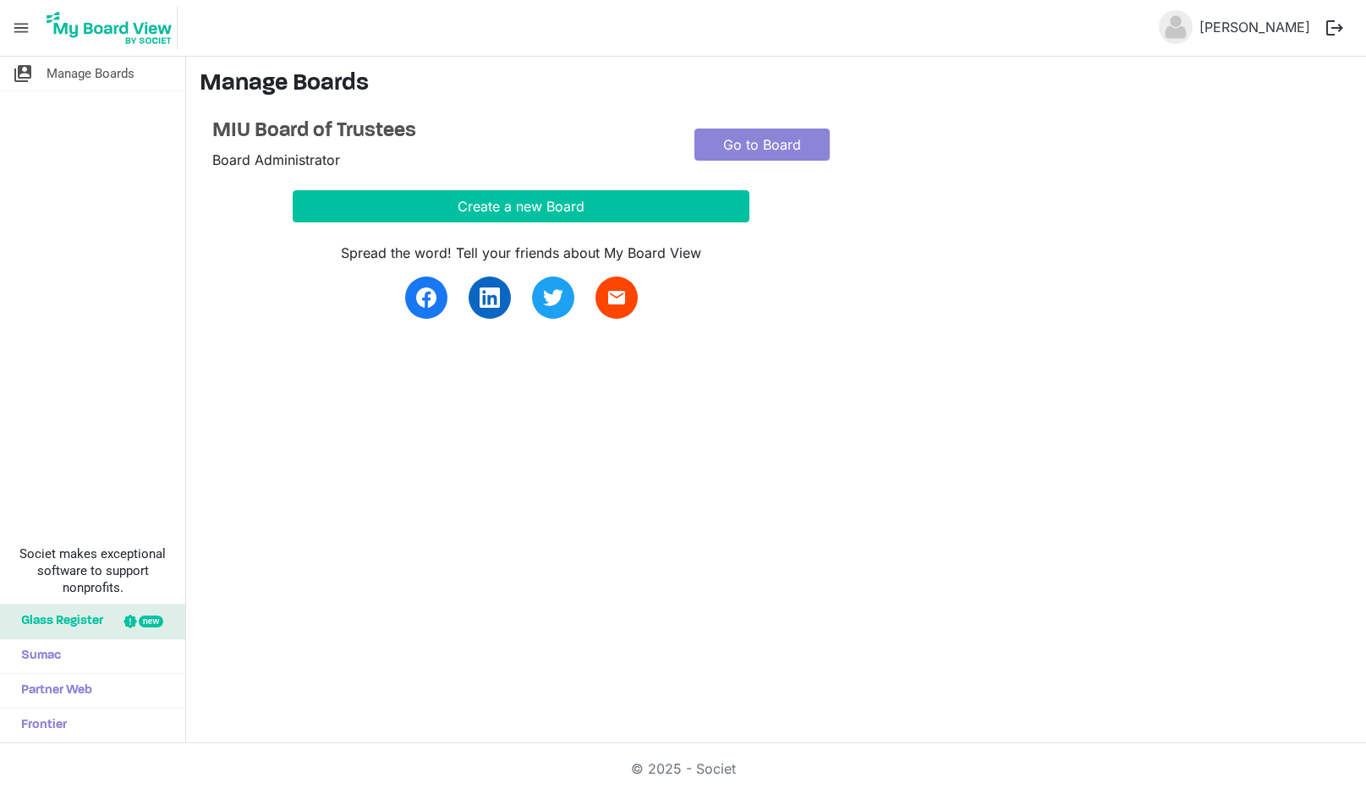 Image resolution: width=1366 pixels, height=794 pixels. I want to click on div: Spread the word! Tell your friends about My Board View, so click(521, 253).